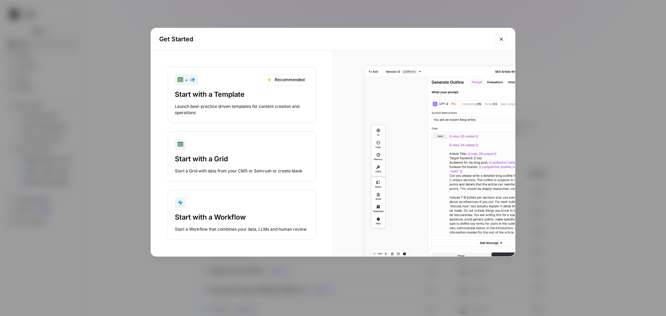 Image resolution: width=666 pixels, height=316 pixels. What do you see at coordinates (242, 110) in the screenshot?
I see `div: Launch best-practice driven templates for content creation and operations` at bounding box center [242, 110].